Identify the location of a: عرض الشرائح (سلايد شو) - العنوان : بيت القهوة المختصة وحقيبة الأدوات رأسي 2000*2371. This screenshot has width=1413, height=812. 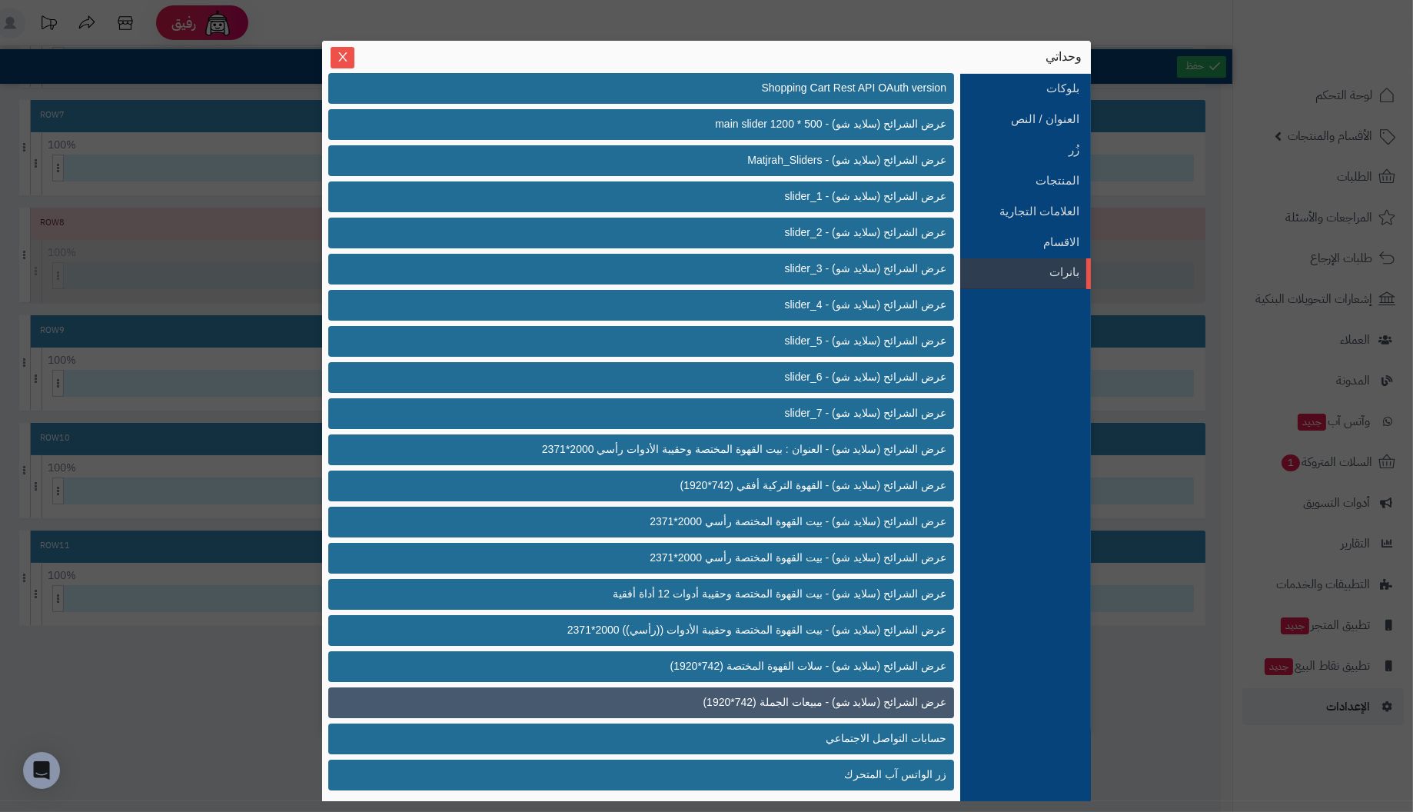
(668, 450).